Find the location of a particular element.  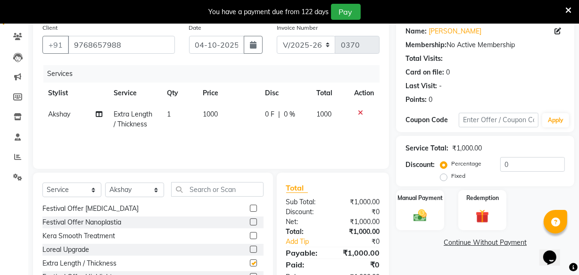

label: Client is located at coordinates (50, 28).